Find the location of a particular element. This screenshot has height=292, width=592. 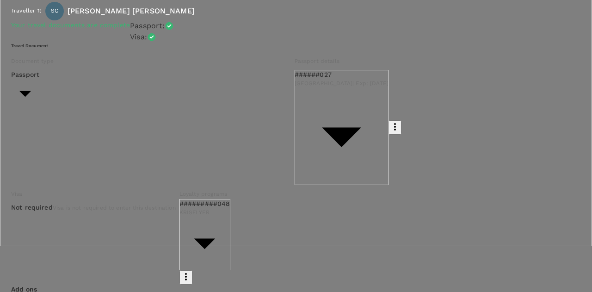

p: Passport : is located at coordinates (147, 26).